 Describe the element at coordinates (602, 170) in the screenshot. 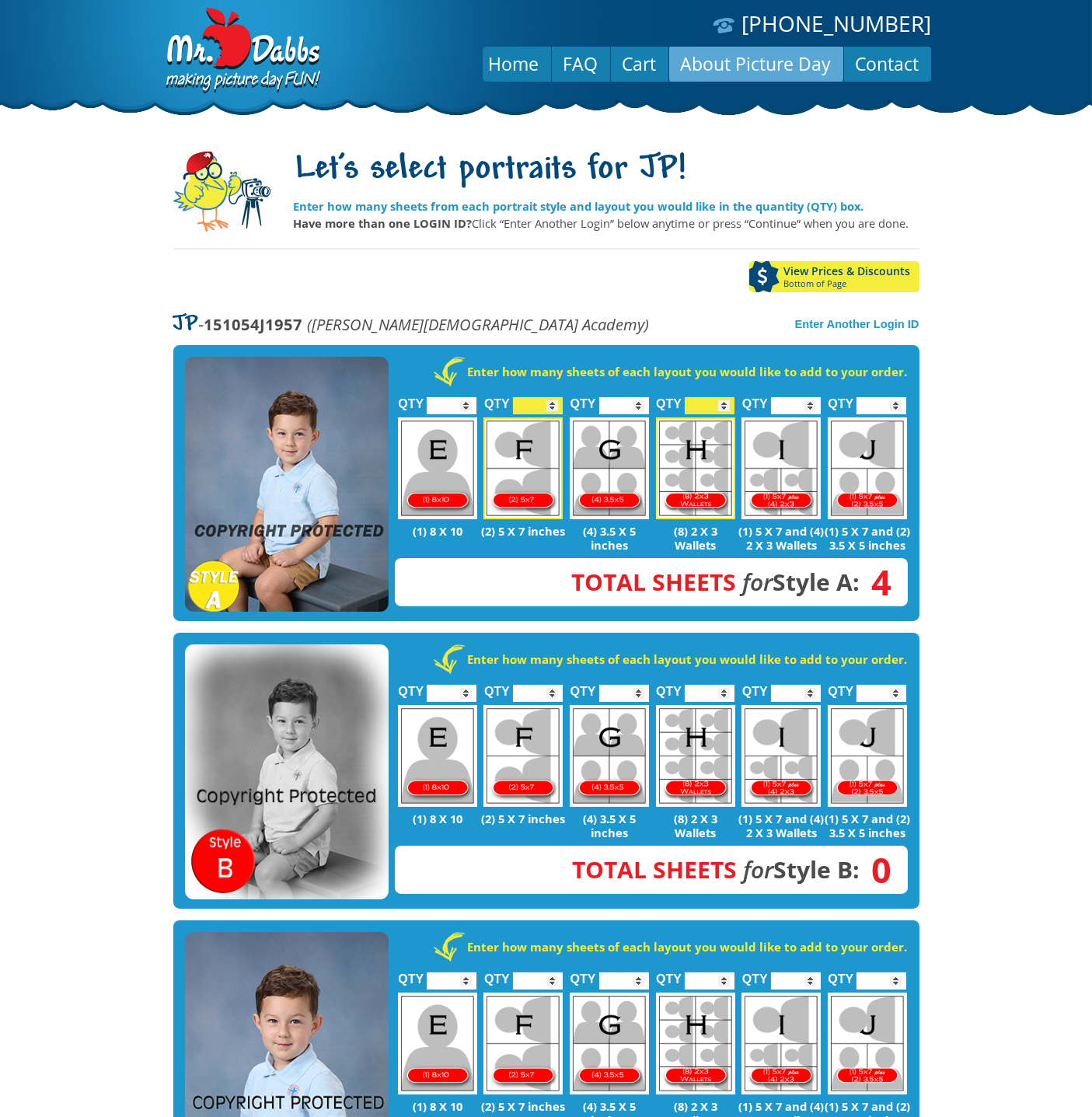

I see `h1: Let's select portraits for JP!` at that location.